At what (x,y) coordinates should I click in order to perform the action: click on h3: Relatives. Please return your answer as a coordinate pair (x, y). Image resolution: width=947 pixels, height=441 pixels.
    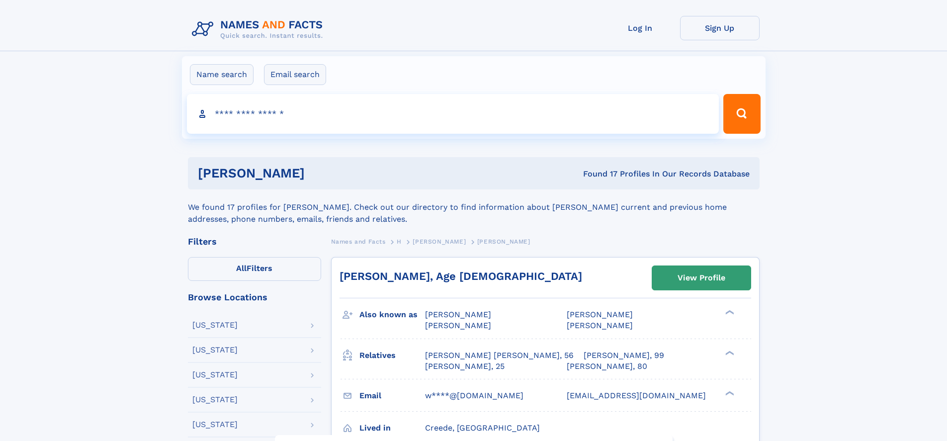
    Looking at the image, I should click on (392, 355).